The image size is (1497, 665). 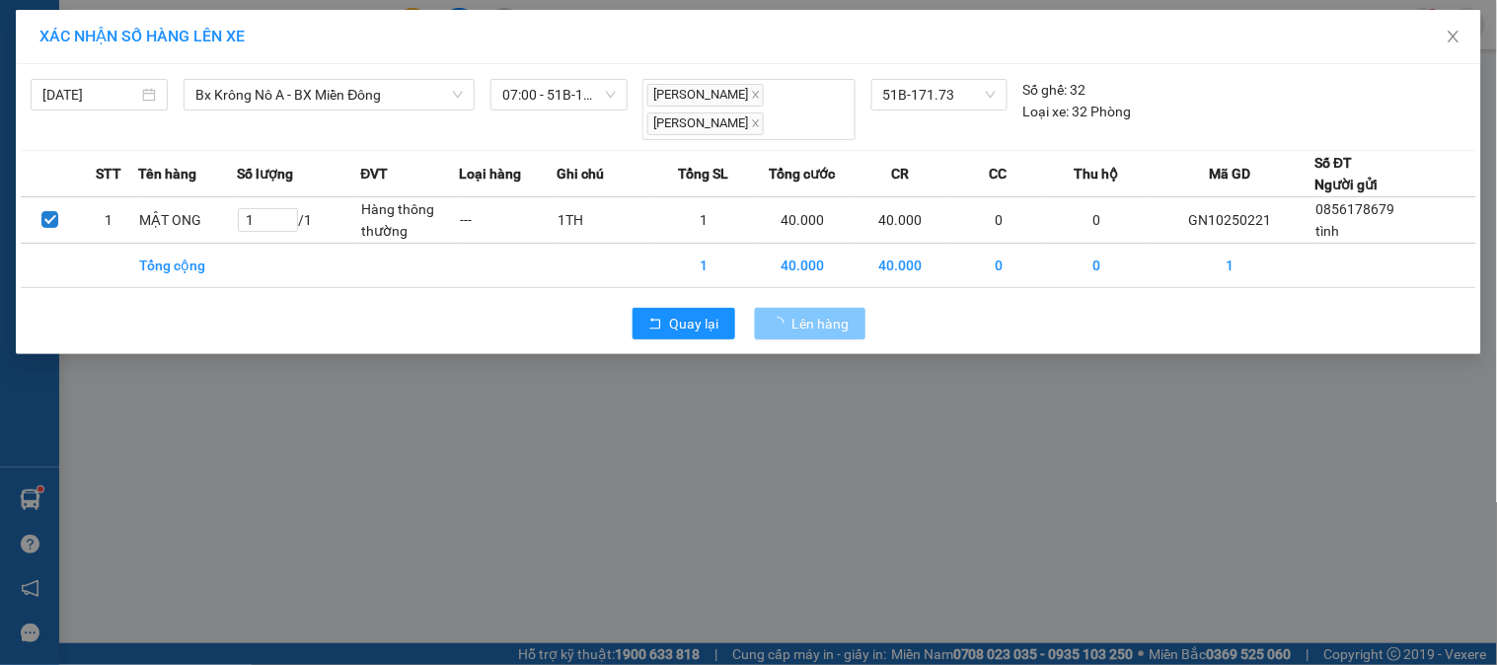 What do you see at coordinates (329, 95) in the screenshot?
I see `span: Bx Krông Nô A - BX Miền Đông` at bounding box center [329, 95].